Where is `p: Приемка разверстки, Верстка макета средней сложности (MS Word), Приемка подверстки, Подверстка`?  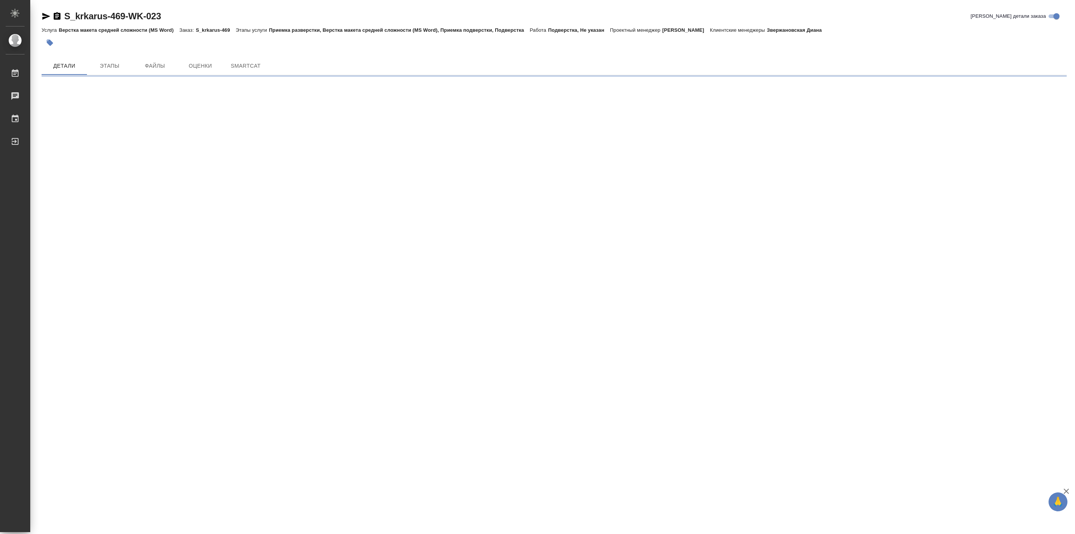 p: Приемка разверстки, Верстка макета средней сложности (MS Word), Приемка подверстки, Подверстка is located at coordinates (399, 30).